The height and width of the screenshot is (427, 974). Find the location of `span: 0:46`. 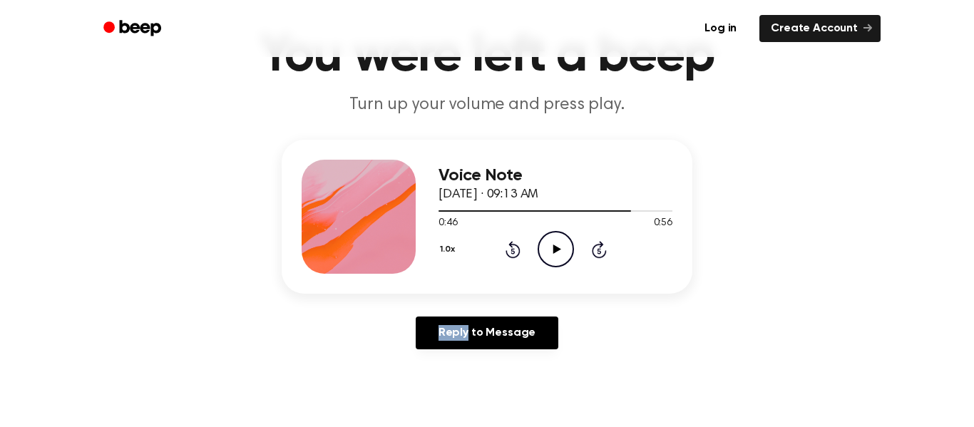

span: 0:46 is located at coordinates (448, 223).